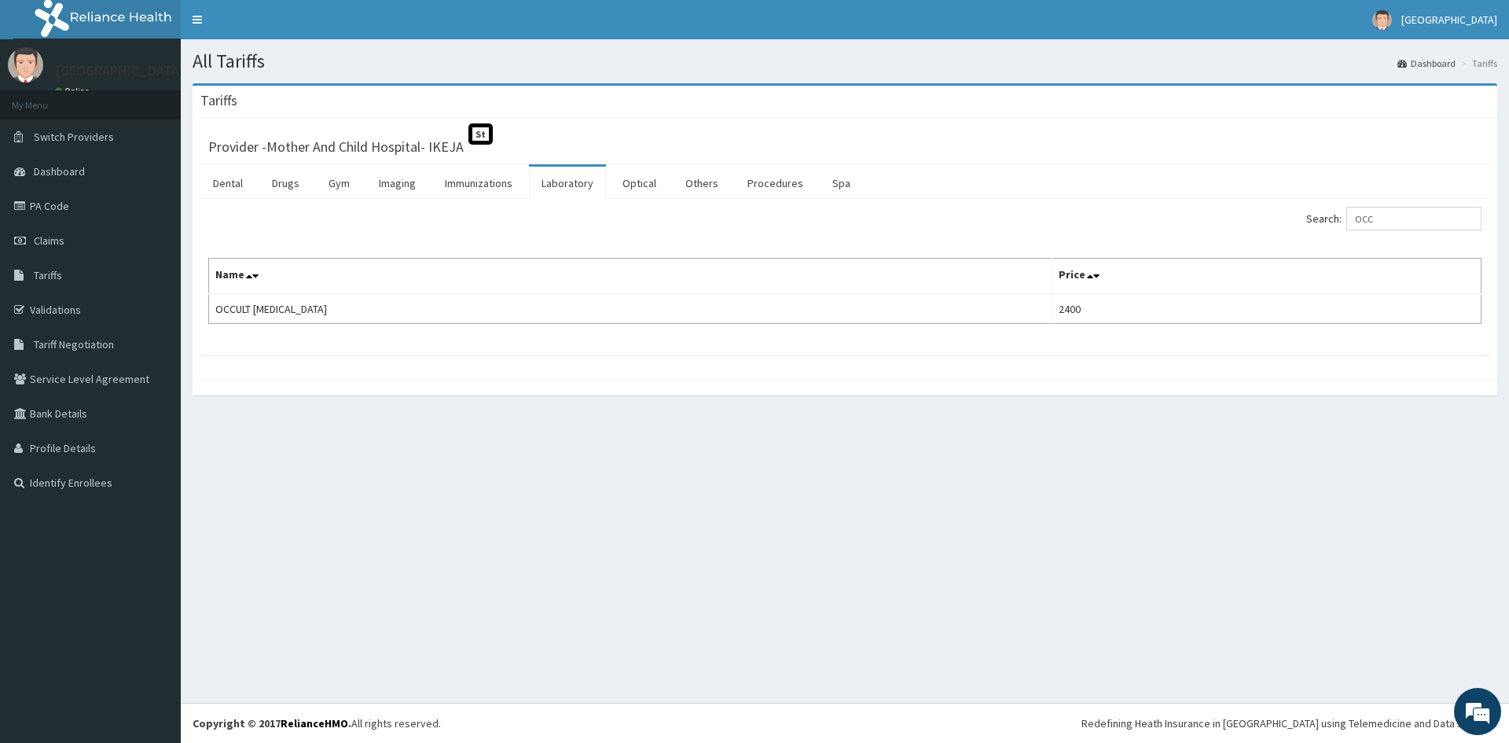 This screenshot has width=1509, height=743. What do you see at coordinates (1266, 277) in the screenshot?
I see `th: Price` at bounding box center [1266, 277].